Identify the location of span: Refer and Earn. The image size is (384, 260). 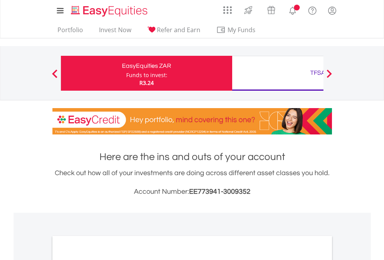
(178, 30).